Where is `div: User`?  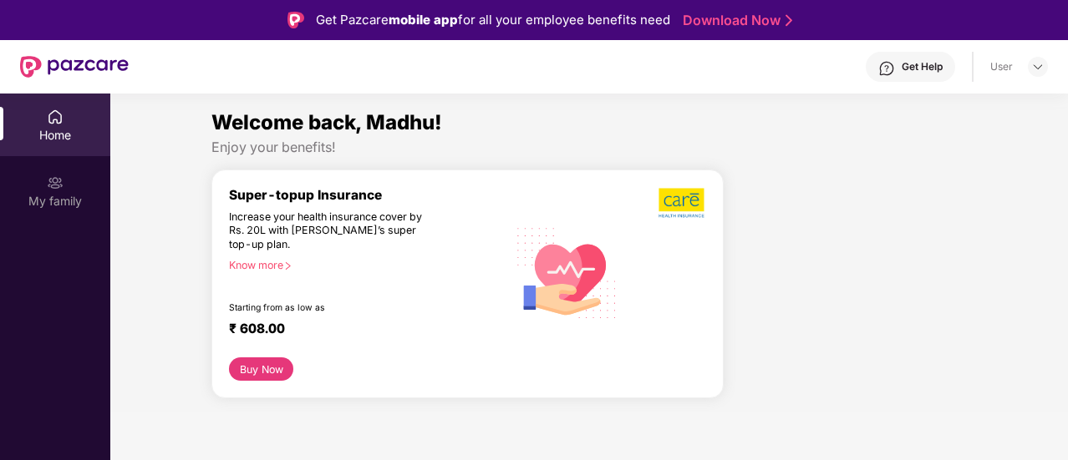
div: User is located at coordinates (1001, 67).